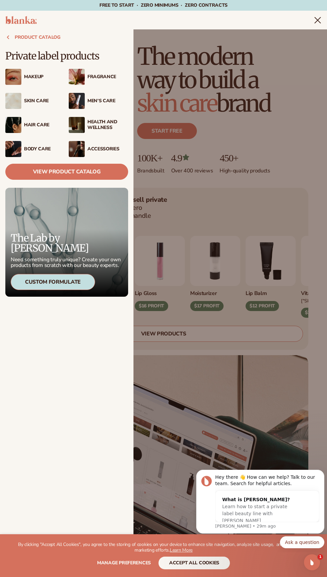 The height and width of the screenshot is (577, 327). I want to click on img: Candles and incense on table., so click(77, 125).